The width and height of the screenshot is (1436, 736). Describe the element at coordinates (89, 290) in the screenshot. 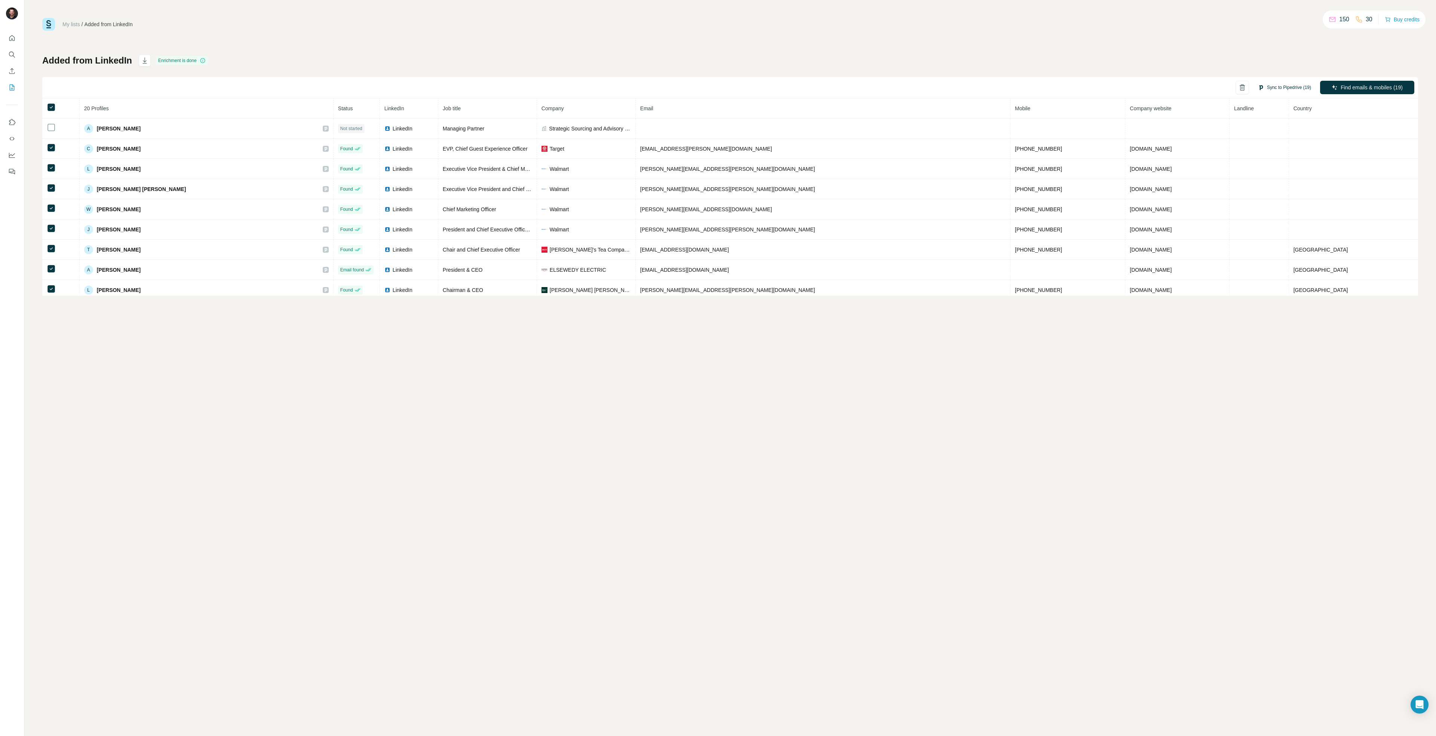

I see `div: L` at that location.